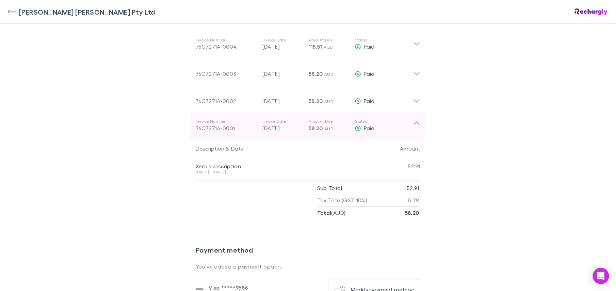  I want to click on div: 76C7271A-0001, so click(226, 129).